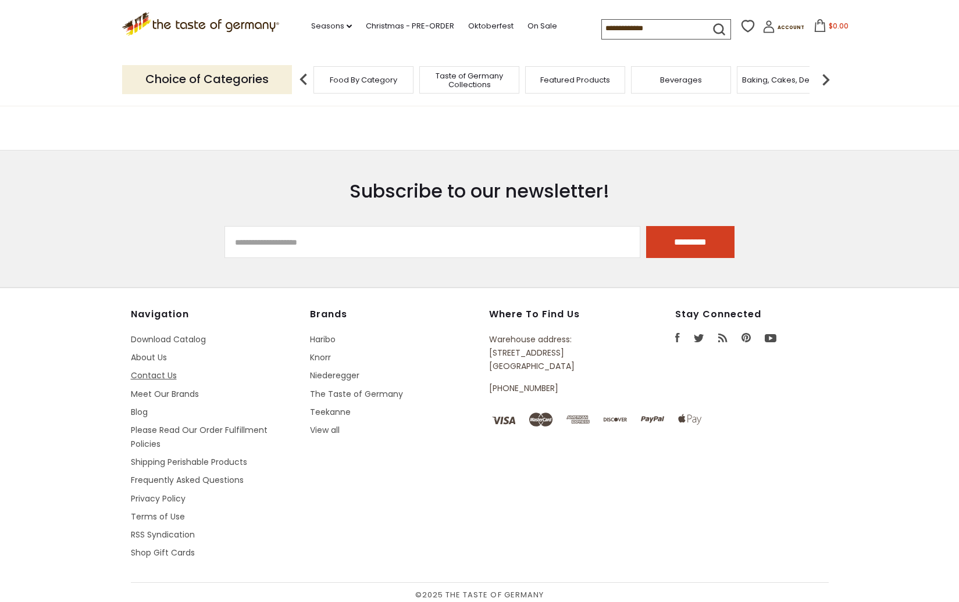 This screenshot has width=959, height=602. Describe the element at coordinates (323, 340) in the screenshot. I see `a: Haribo` at that location.